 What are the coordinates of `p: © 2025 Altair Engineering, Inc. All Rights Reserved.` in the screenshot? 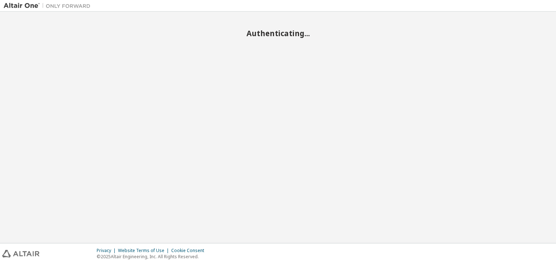 It's located at (152, 257).